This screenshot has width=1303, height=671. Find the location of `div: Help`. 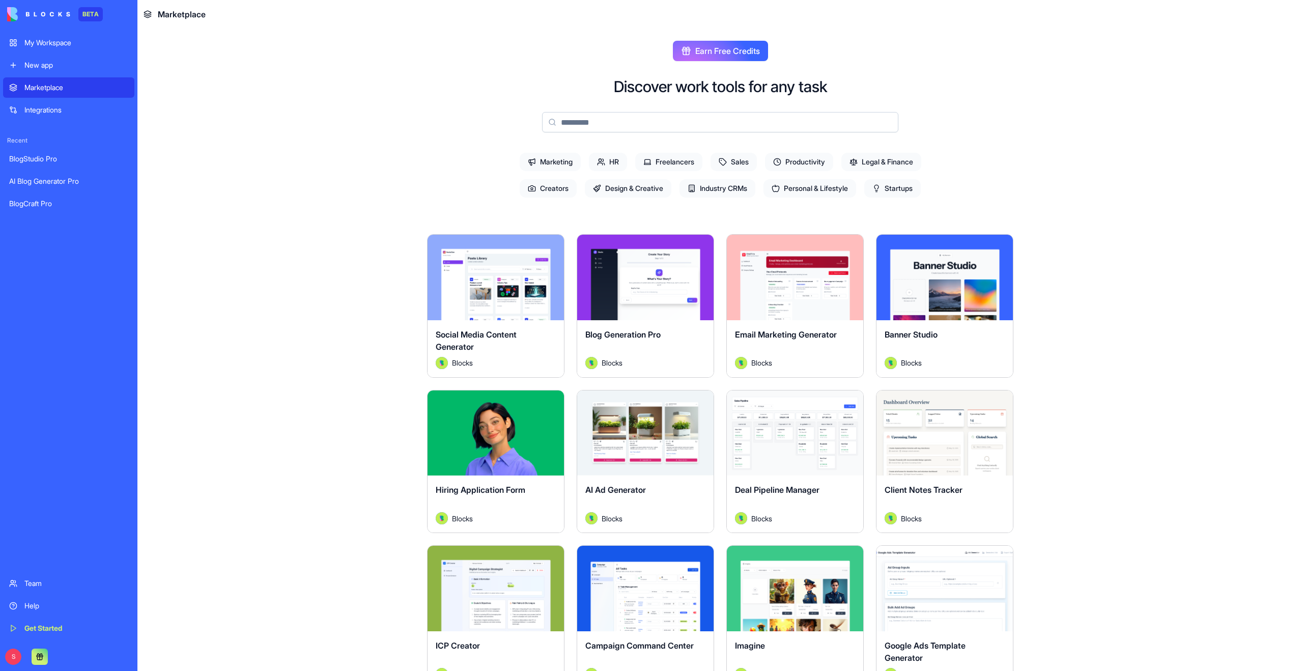

div: Help is located at coordinates (76, 606).